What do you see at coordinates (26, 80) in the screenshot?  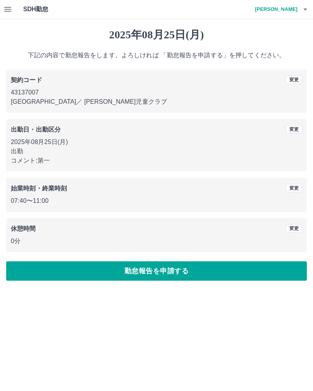 I see `b: 契約コード` at bounding box center [26, 80].